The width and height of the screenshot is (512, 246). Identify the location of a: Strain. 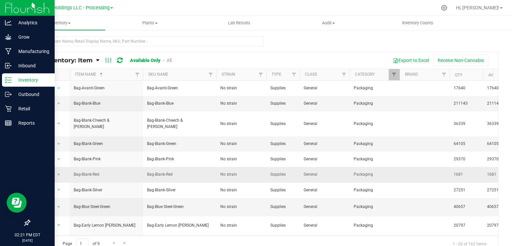
(228, 74).